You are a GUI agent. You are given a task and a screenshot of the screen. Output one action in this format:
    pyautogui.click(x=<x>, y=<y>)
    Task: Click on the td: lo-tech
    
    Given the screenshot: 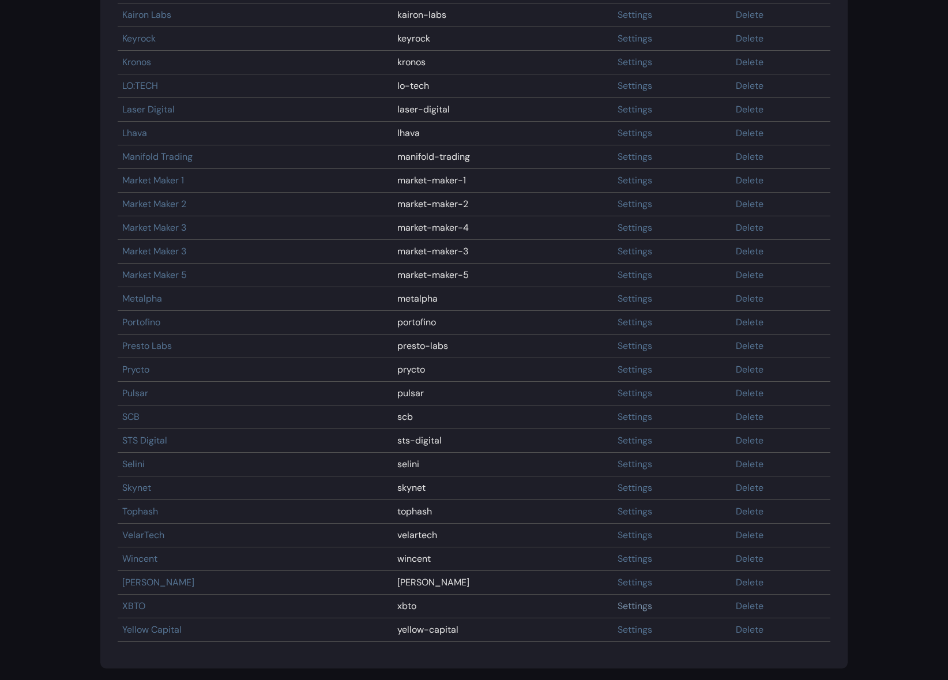 What is the action you would take?
    pyautogui.click(x=503, y=86)
    